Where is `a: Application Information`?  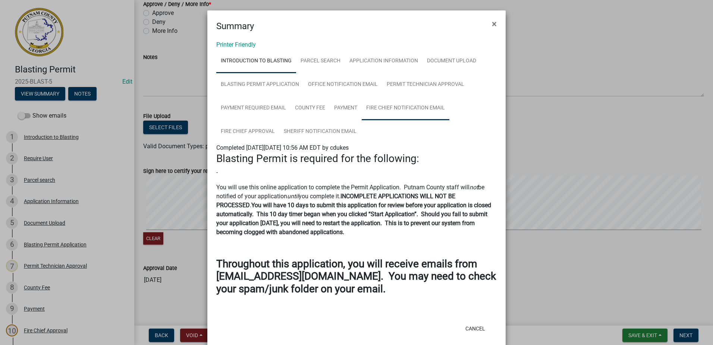 a: Application Information is located at coordinates (384, 61).